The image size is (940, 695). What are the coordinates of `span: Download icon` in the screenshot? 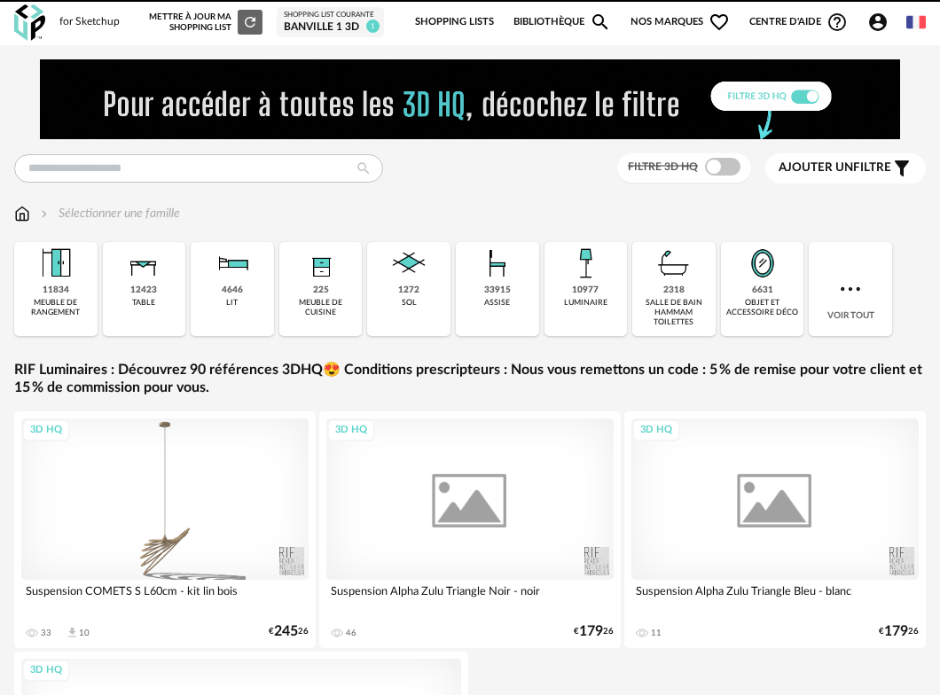 It's located at (72, 632).